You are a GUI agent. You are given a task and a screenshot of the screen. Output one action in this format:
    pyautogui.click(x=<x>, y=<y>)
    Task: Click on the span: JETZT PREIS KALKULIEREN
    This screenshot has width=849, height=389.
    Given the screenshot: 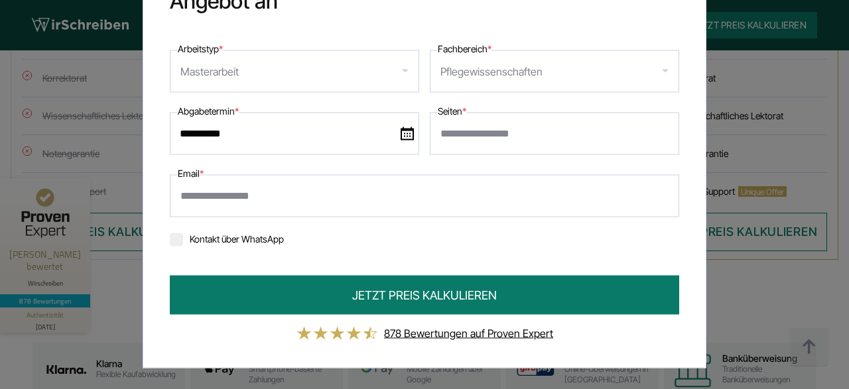 What is the action you would take?
    pyautogui.click(x=425, y=295)
    